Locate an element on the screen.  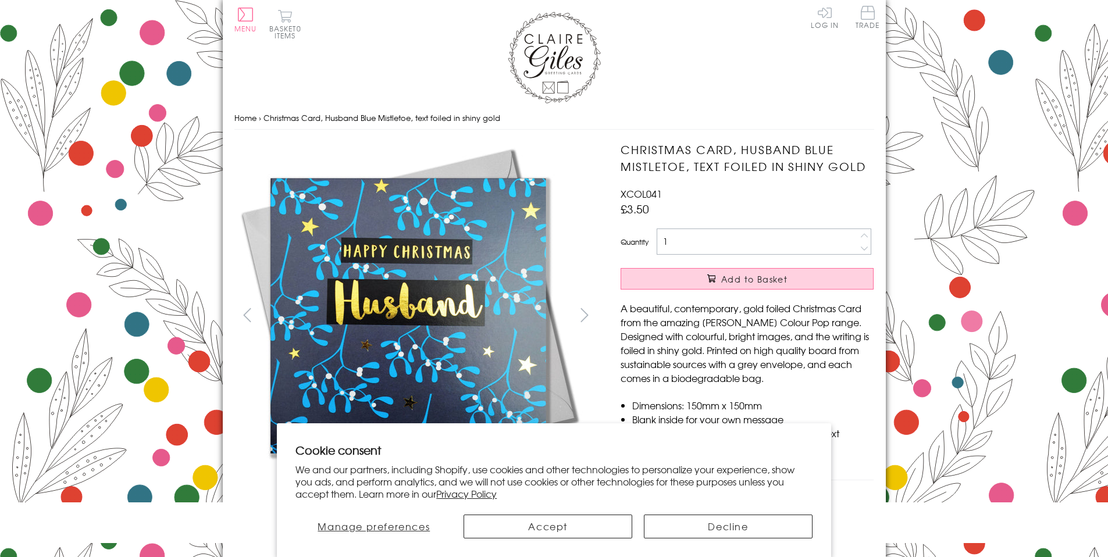
nav: breadcrumbs is located at coordinates (554, 118).